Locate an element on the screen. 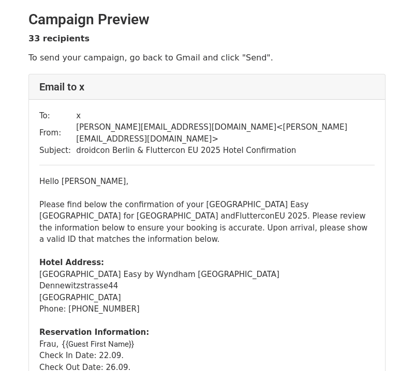 Image resolution: width=414 pixels, height=371 pixels. h4: Email to x is located at coordinates (207, 87).